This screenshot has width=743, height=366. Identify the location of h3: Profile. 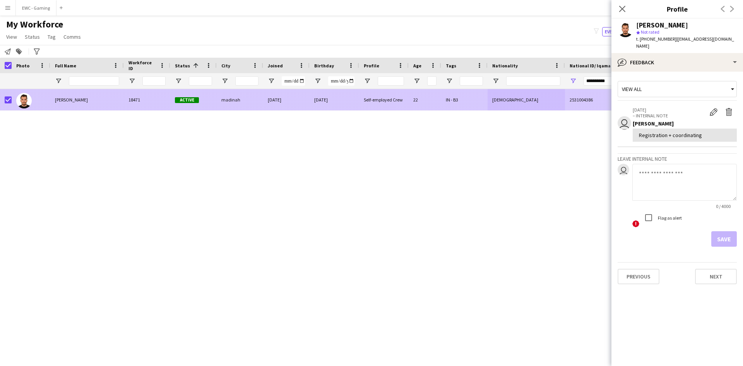
(677, 9).